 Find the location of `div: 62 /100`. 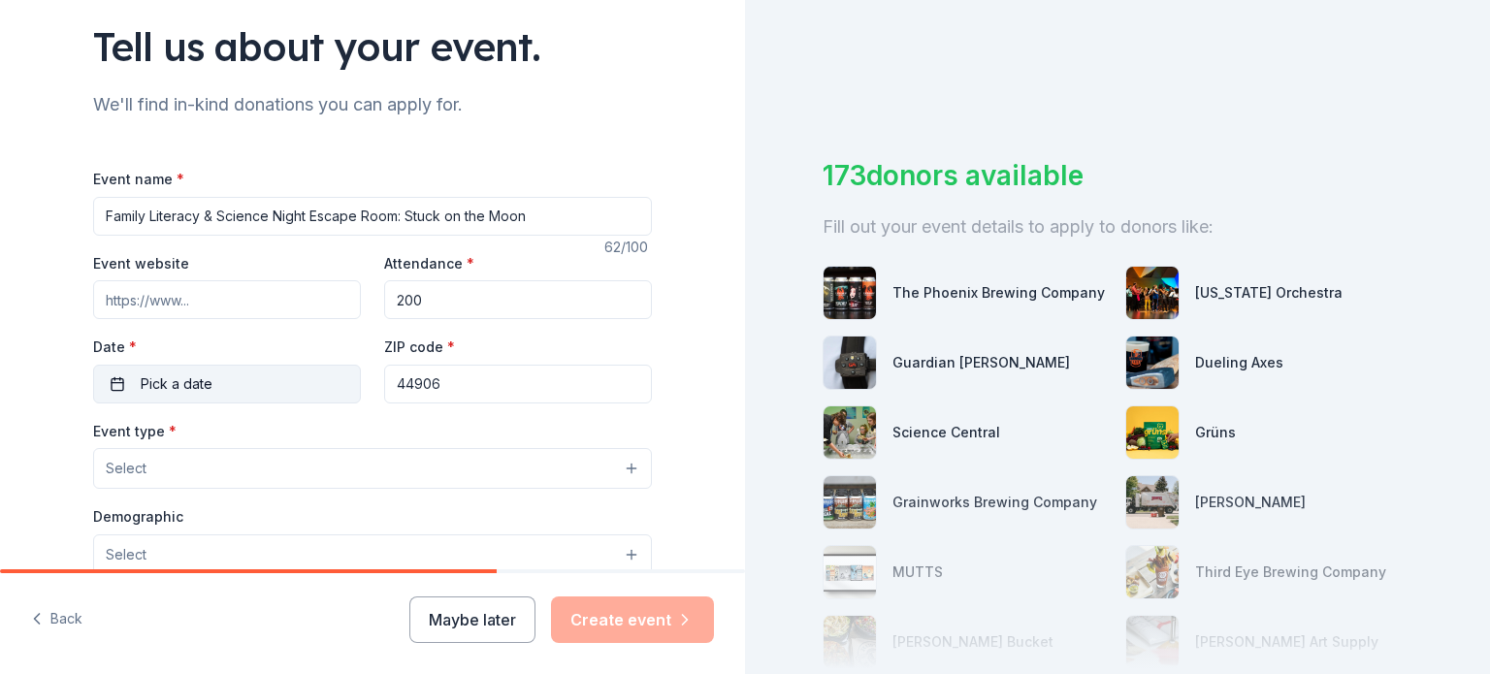

div: 62 /100 is located at coordinates (627, 247).